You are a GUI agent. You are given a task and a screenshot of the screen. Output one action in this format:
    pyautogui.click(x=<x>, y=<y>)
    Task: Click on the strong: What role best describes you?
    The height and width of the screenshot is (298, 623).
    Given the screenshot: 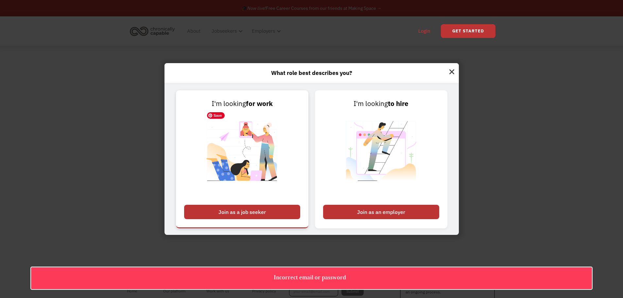 What is the action you would take?
    pyautogui.click(x=312, y=73)
    